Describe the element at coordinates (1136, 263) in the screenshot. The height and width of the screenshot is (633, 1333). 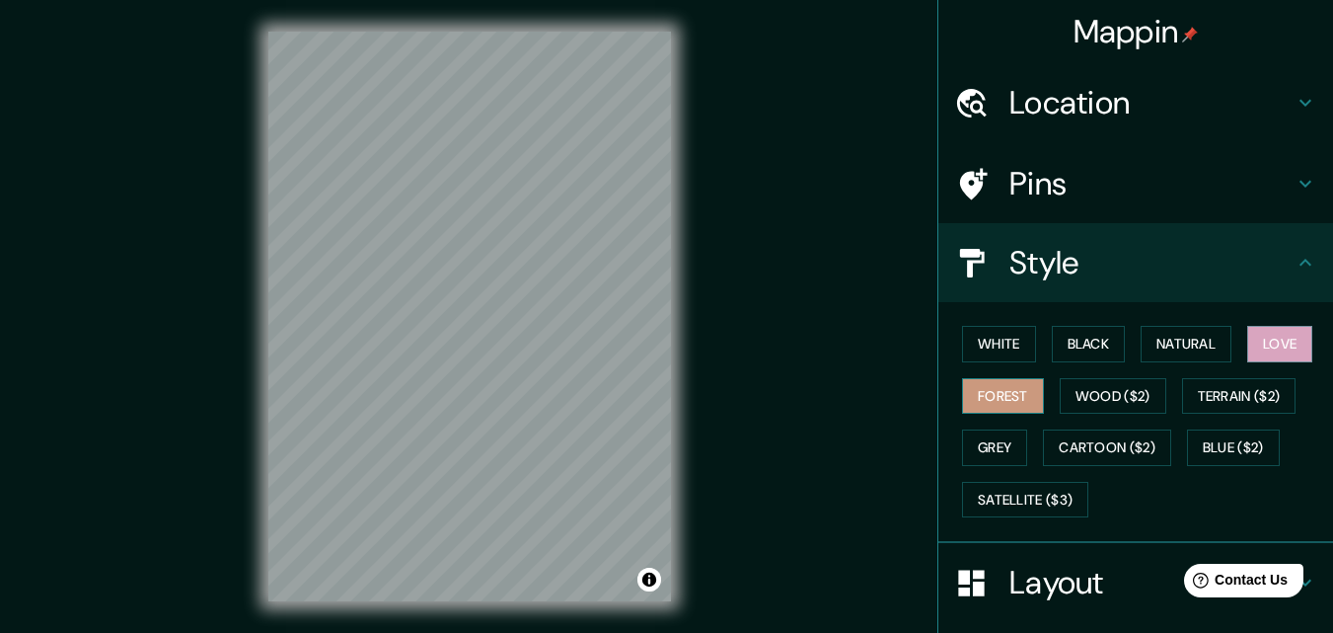
I see `div: Style` at that location.